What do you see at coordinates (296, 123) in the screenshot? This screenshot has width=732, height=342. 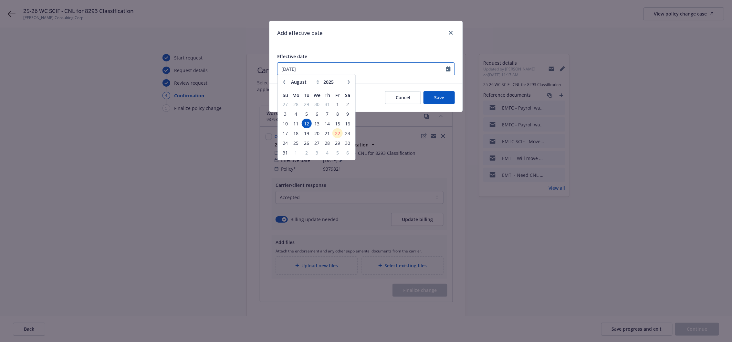 I see `span: 11` at bounding box center [296, 123].